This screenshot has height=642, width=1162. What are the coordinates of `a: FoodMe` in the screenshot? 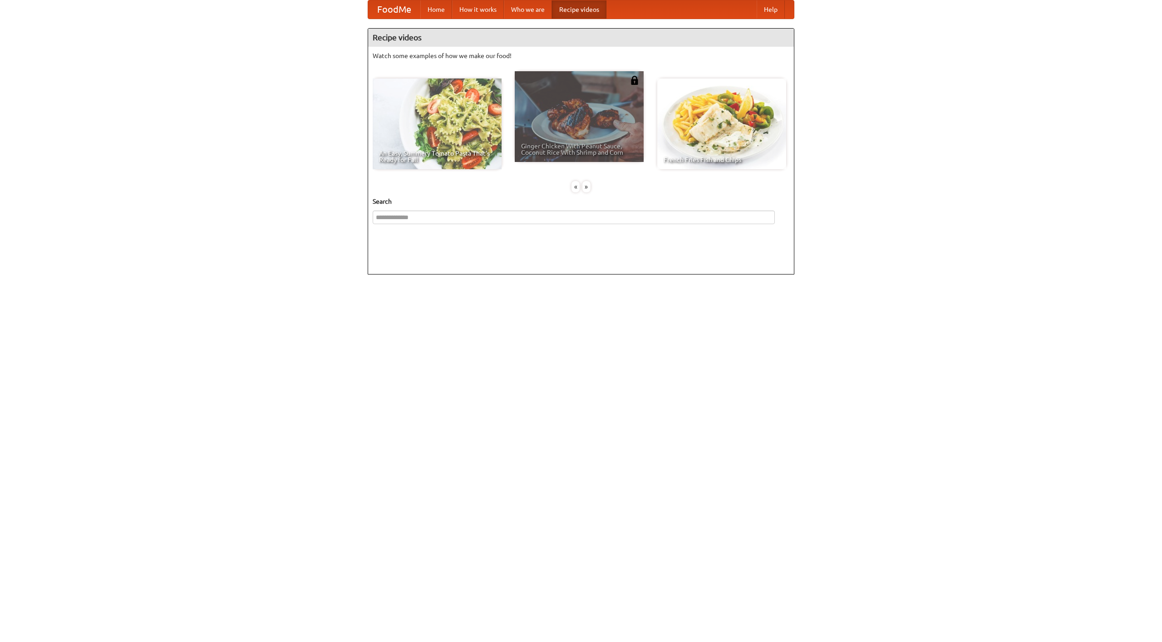 It's located at (394, 10).